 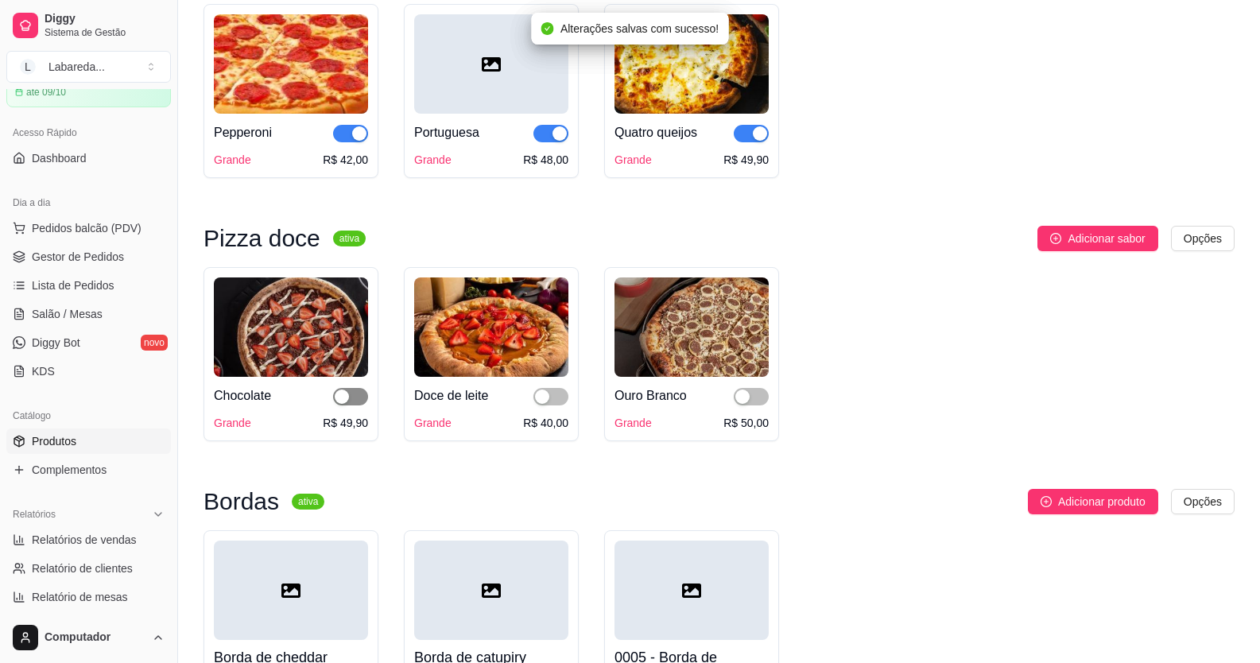 I want to click on article: até 09/10, so click(x=46, y=92).